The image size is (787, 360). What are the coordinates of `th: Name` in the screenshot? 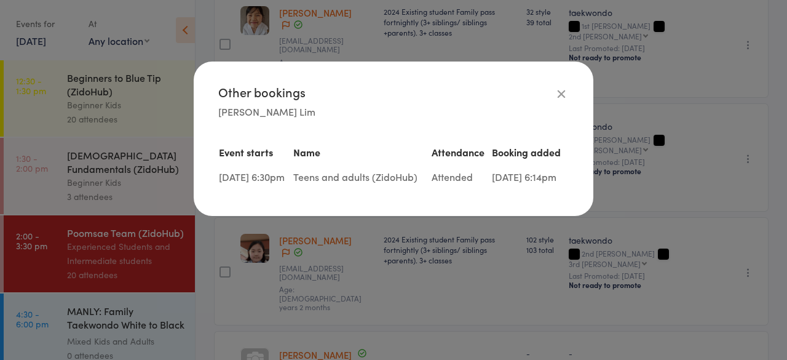 It's located at (362, 153).